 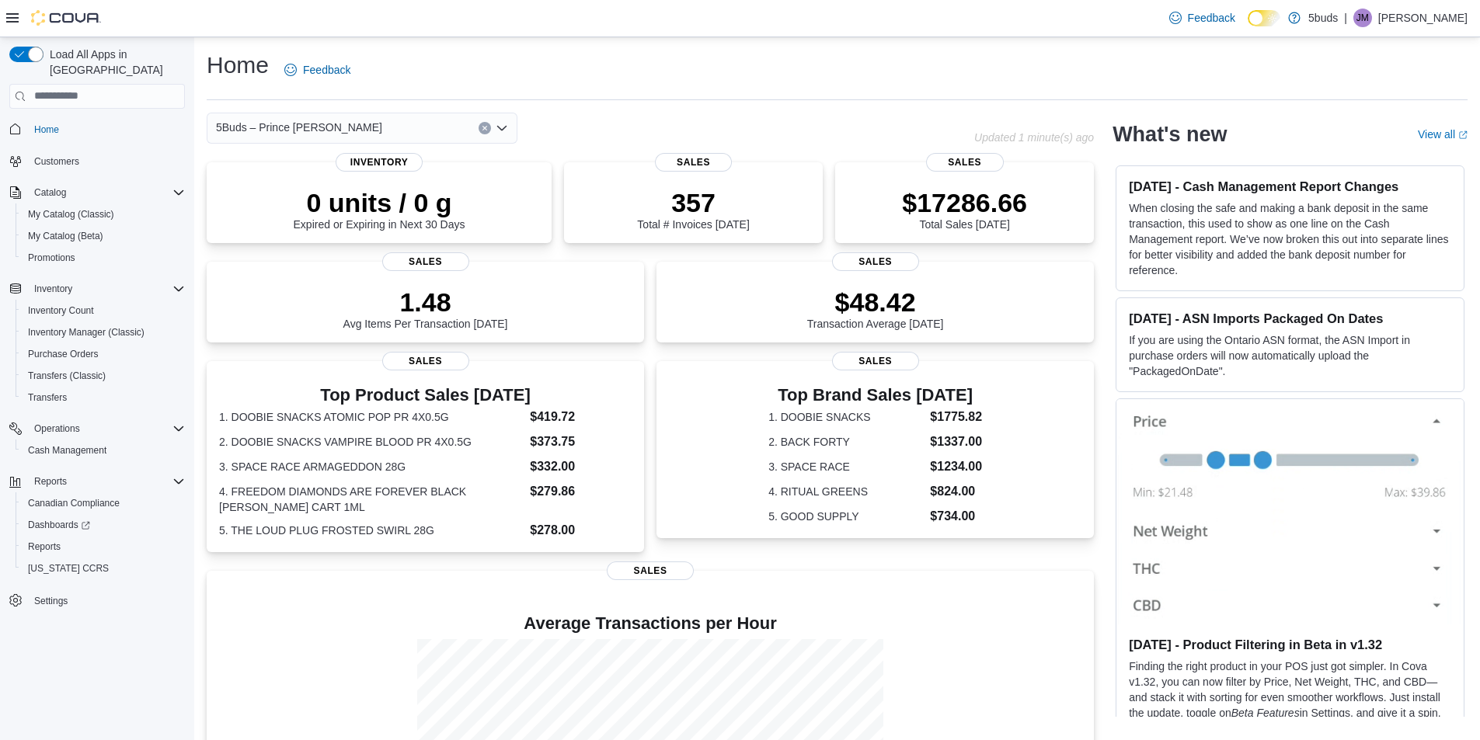 I want to click on svg: External link, so click(x=1463, y=135).